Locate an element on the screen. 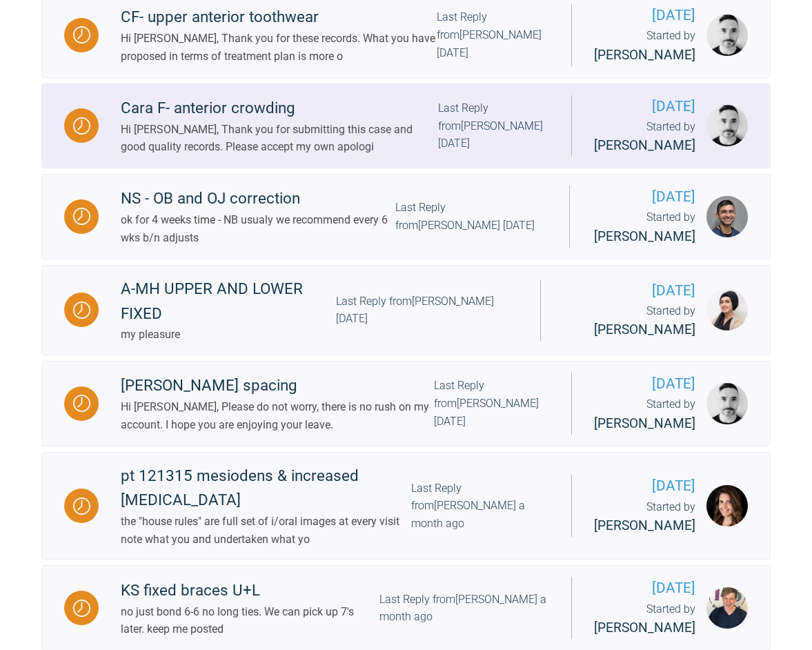 This screenshot has width=812, height=650. div: ok for 4 weeks time - NB usualy we recommend every 6 wks b/n adjusts is located at coordinates (258, 228).